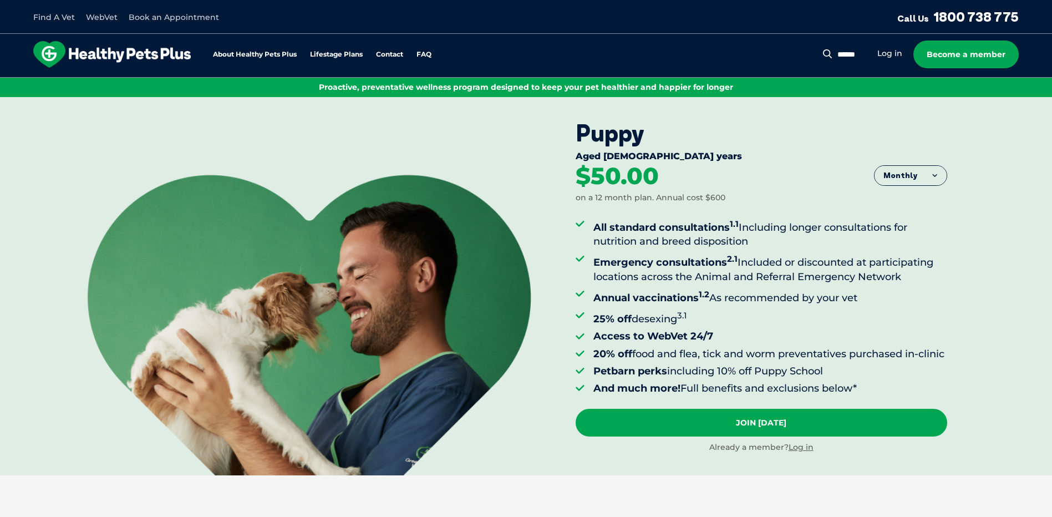 The height and width of the screenshot is (517, 1052). I want to click on strong: All standard consultations, so click(666, 227).